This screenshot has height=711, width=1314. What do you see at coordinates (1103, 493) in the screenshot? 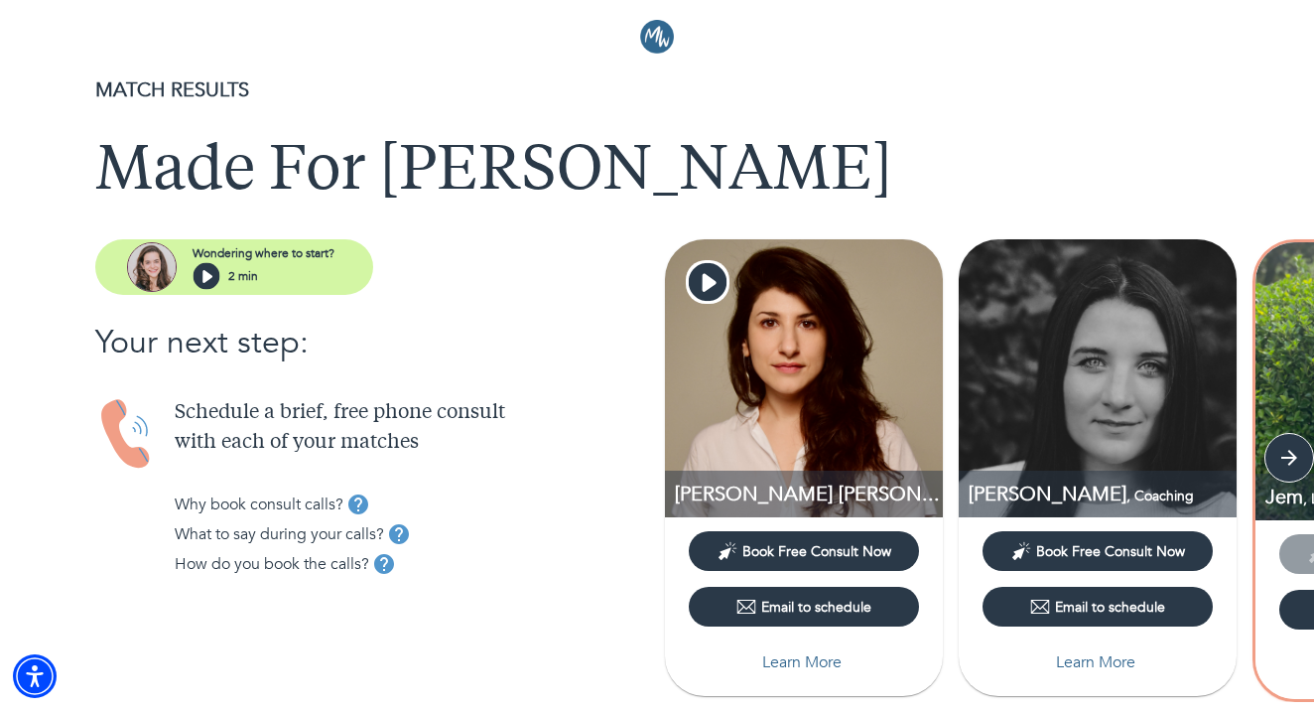
I see `p: Coaching` at bounding box center [1103, 493].